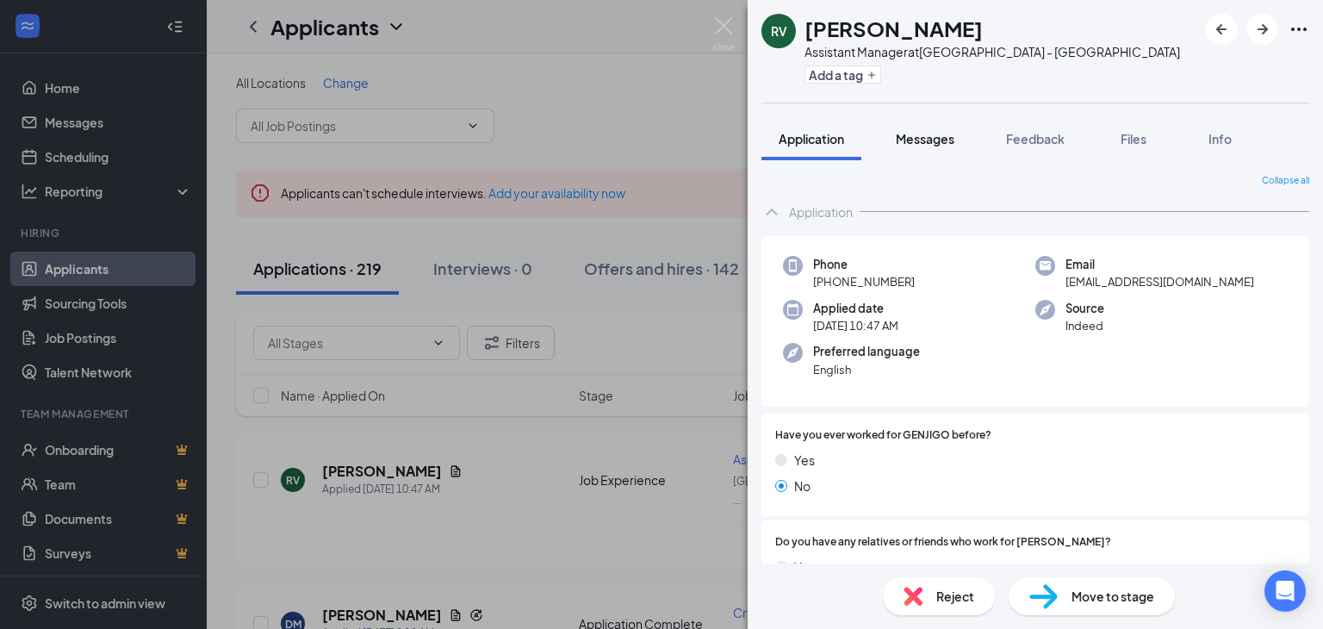  I want to click on svg: ArrowLeftNew, so click(1222, 29).